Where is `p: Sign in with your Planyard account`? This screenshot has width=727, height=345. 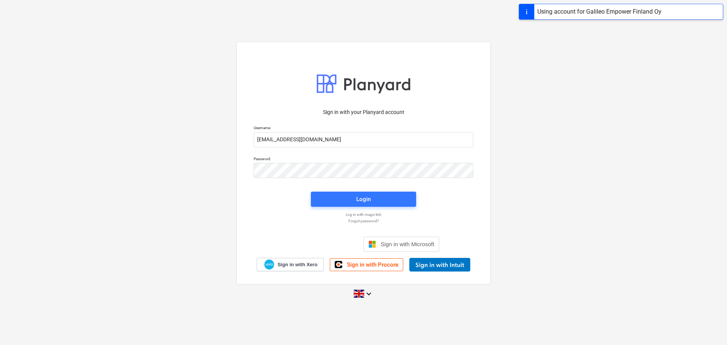
p: Sign in with your Planyard account is located at coordinates (364, 112).